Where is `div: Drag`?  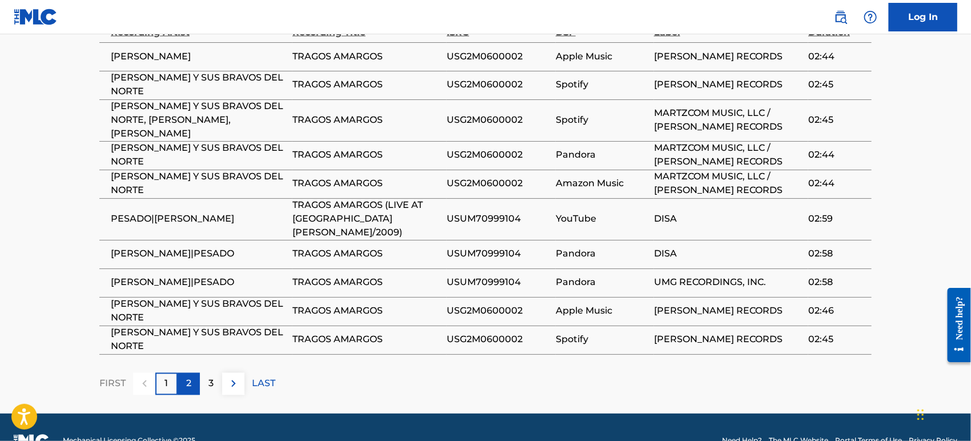 div: Drag is located at coordinates (921, 415).